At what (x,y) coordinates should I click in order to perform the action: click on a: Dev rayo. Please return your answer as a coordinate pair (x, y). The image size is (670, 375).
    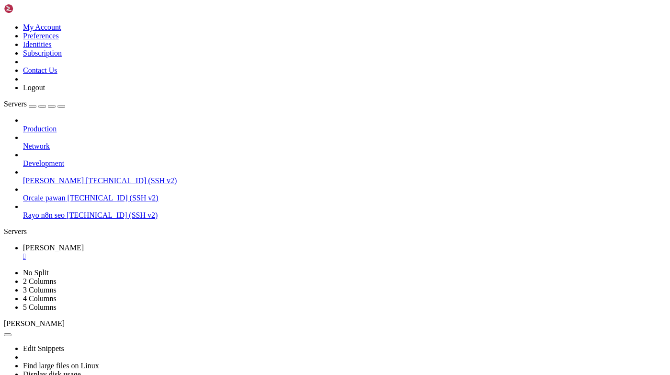
    Looking at the image, I should click on (344, 252).